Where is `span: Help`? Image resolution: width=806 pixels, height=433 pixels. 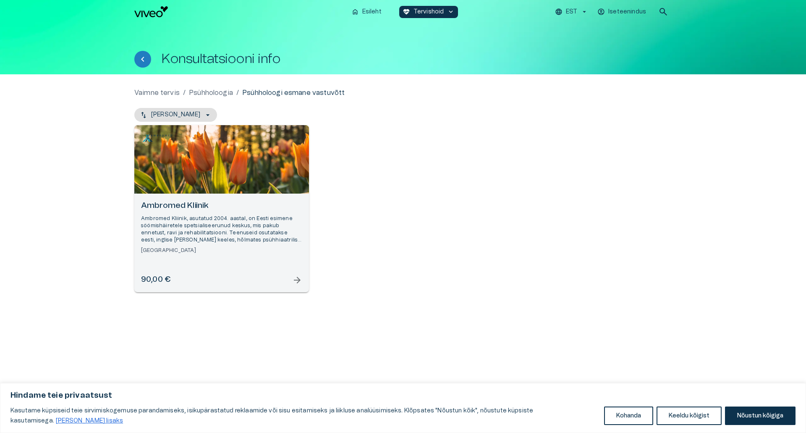
span: Help is located at coordinates (49, 10).